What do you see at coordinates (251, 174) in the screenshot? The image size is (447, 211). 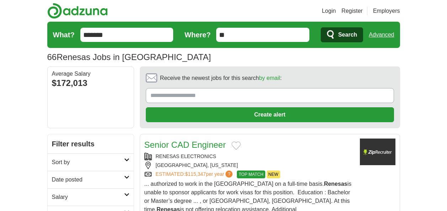 I see `span: TOP MATCH` at bounding box center [251, 174].